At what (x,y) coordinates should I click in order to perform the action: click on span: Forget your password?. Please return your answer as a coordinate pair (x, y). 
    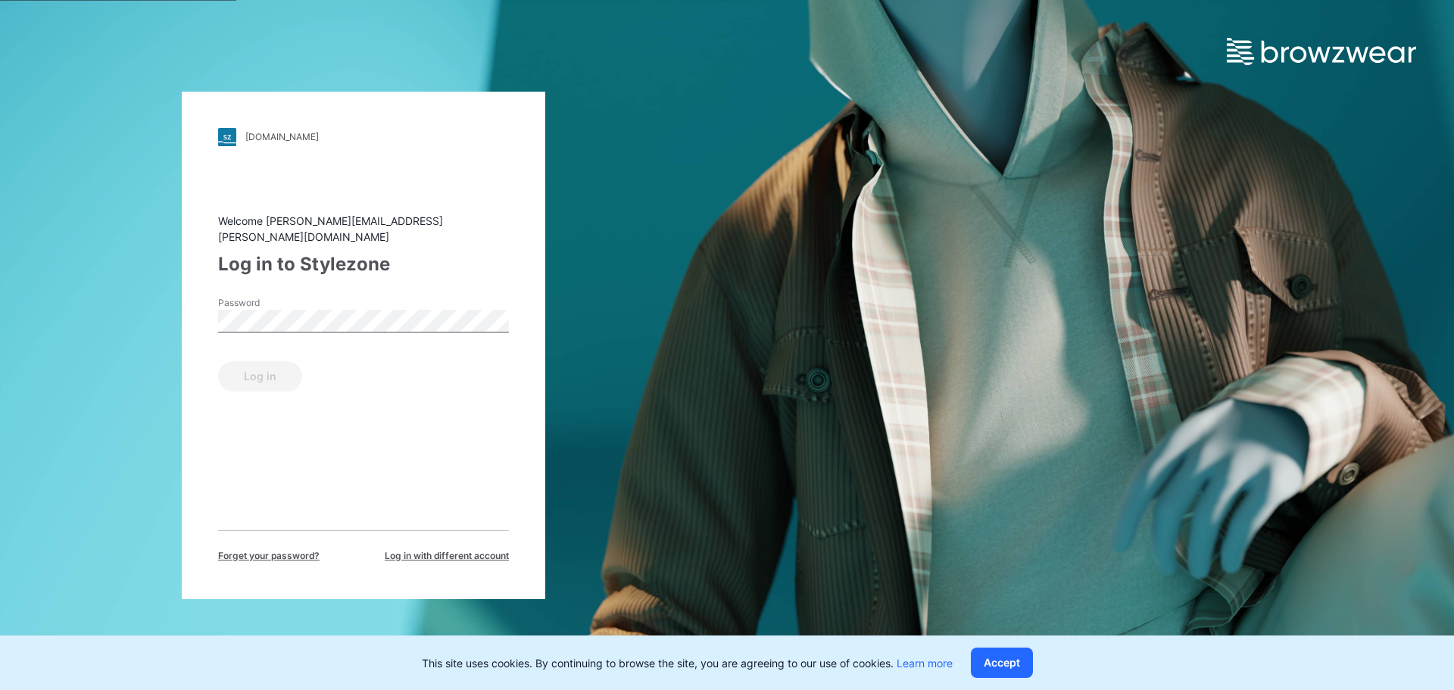
    Looking at the image, I should click on (269, 556).